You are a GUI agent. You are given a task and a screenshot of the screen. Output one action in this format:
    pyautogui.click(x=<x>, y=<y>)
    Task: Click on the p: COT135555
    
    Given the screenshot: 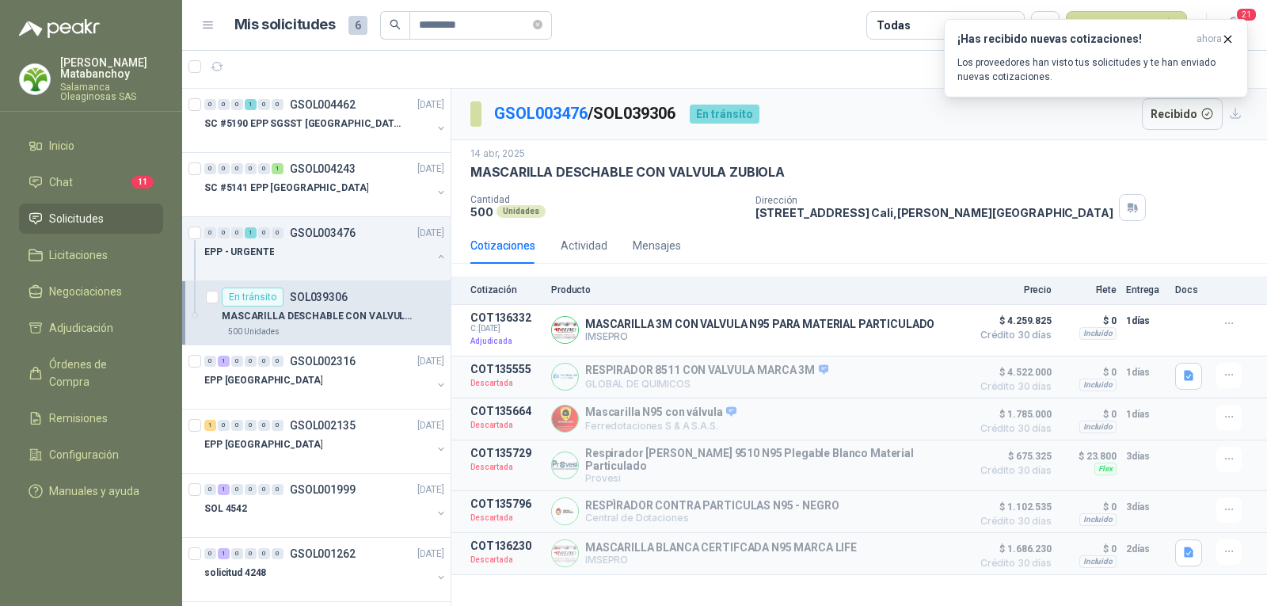 What is the action you would take?
    pyautogui.click(x=506, y=369)
    